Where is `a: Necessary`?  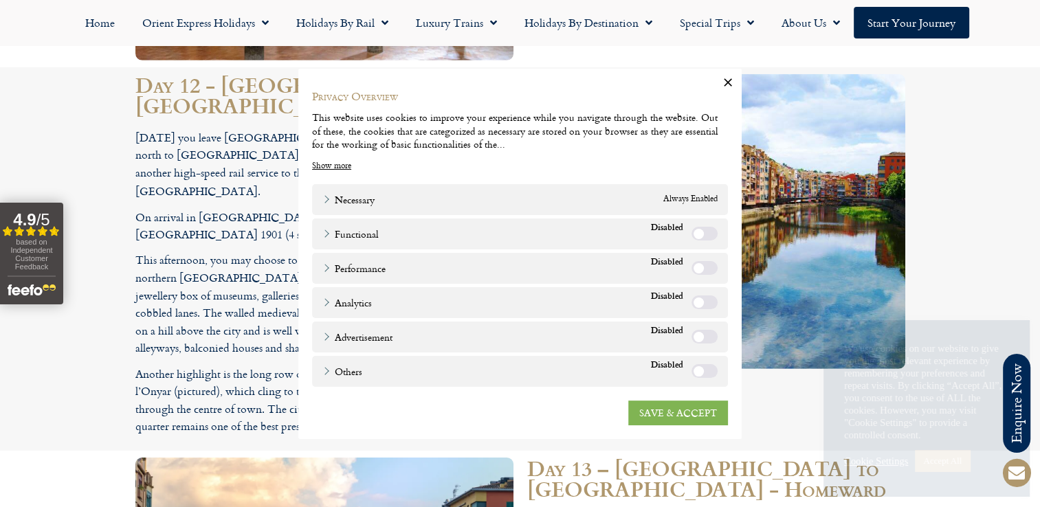
a: Necessary is located at coordinates (349, 199).